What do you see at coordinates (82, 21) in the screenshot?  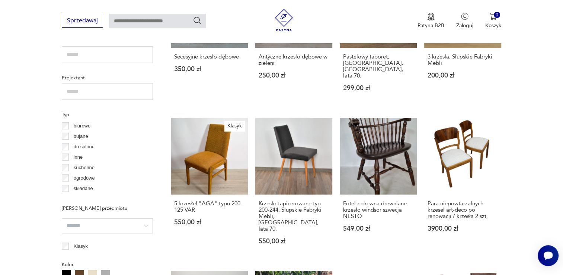 I see `a: Sprzedawaj` at bounding box center [82, 21].